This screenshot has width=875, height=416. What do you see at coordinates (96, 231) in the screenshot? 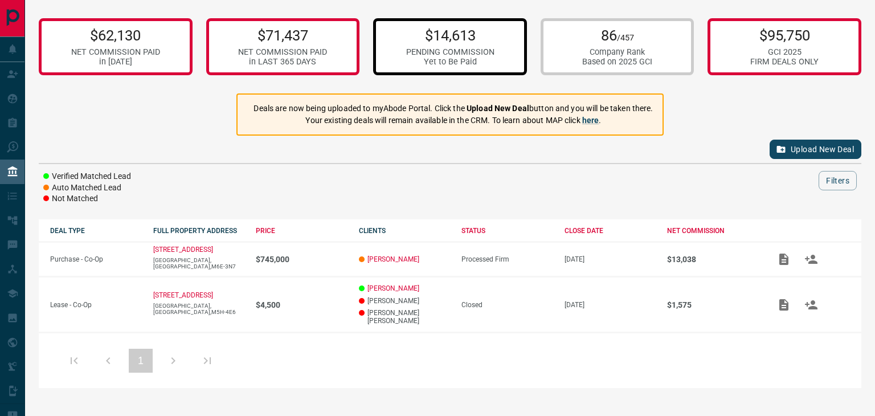
I see `div: DEAL TYPE` at bounding box center [96, 231].